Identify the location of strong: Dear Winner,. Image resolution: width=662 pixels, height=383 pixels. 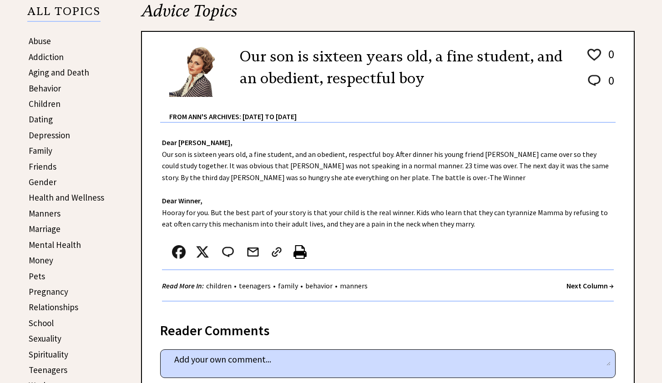
(182, 200).